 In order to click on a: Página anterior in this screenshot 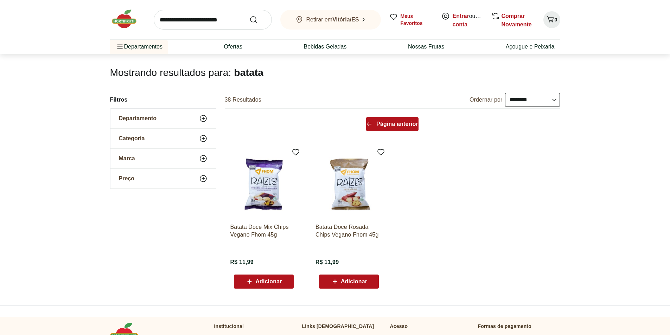, I will do `click(392, 126)`.